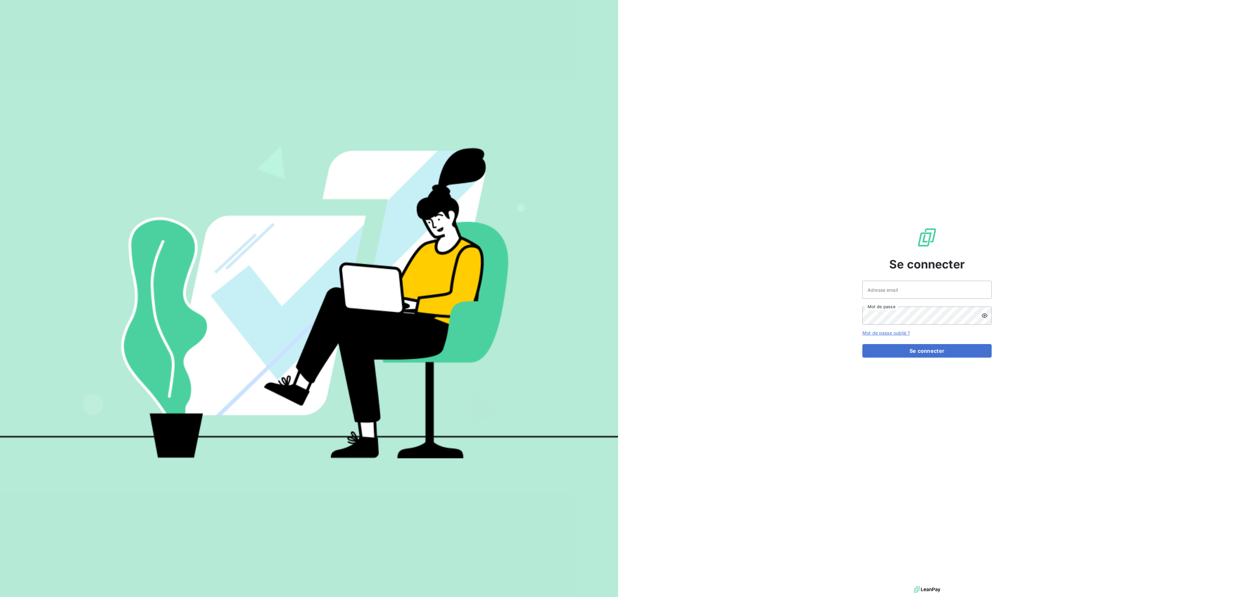  Describe the element at coordinates (927, 238) in the screenshot. I see `img: Logo LeanPay` at that location.